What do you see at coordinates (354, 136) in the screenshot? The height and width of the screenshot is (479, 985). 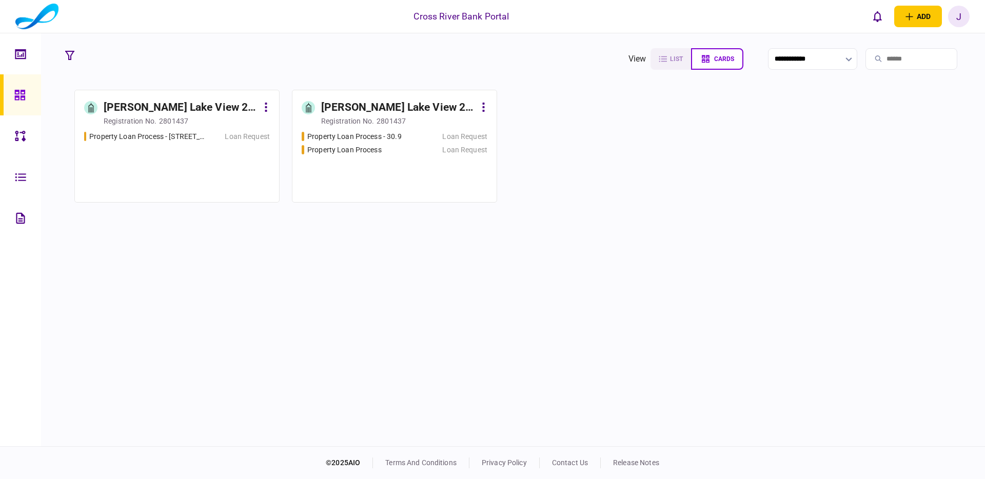 I see `div: Property Loan Process - 30.9` at bounding box center [354, 136].